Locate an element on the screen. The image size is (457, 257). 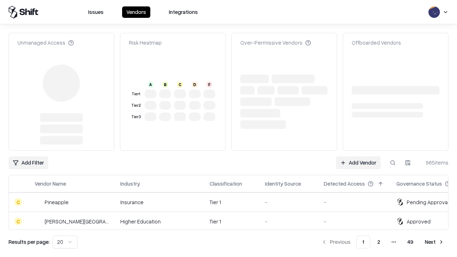
div: Identity Source is located at coordinates (283, 184).